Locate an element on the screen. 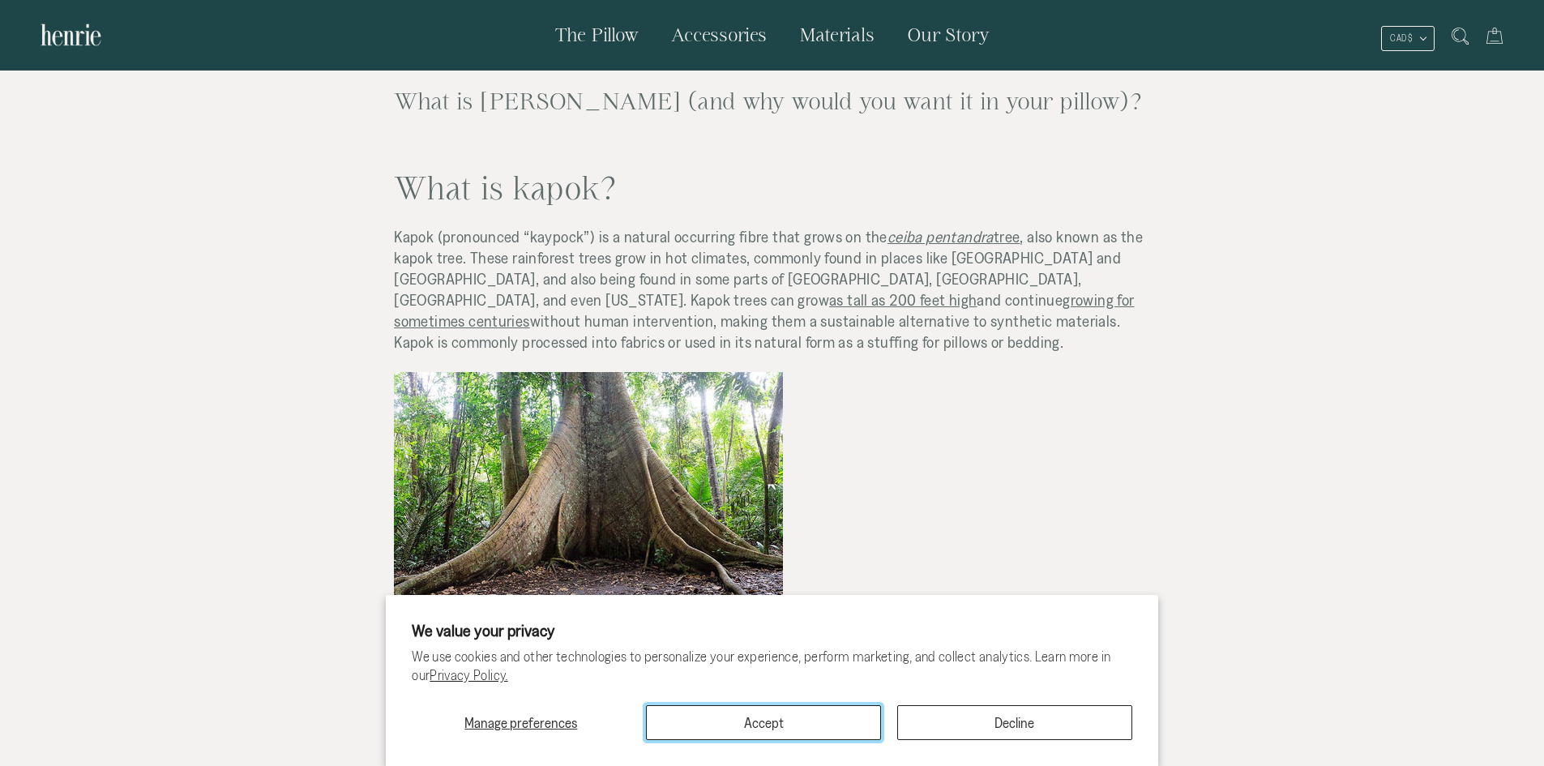 The height and width of the screenshot is (766, 1544). p: We use cookies and other technologies to personalize your experience, perform marketing, and coll... is located at coordinates (771, 666).